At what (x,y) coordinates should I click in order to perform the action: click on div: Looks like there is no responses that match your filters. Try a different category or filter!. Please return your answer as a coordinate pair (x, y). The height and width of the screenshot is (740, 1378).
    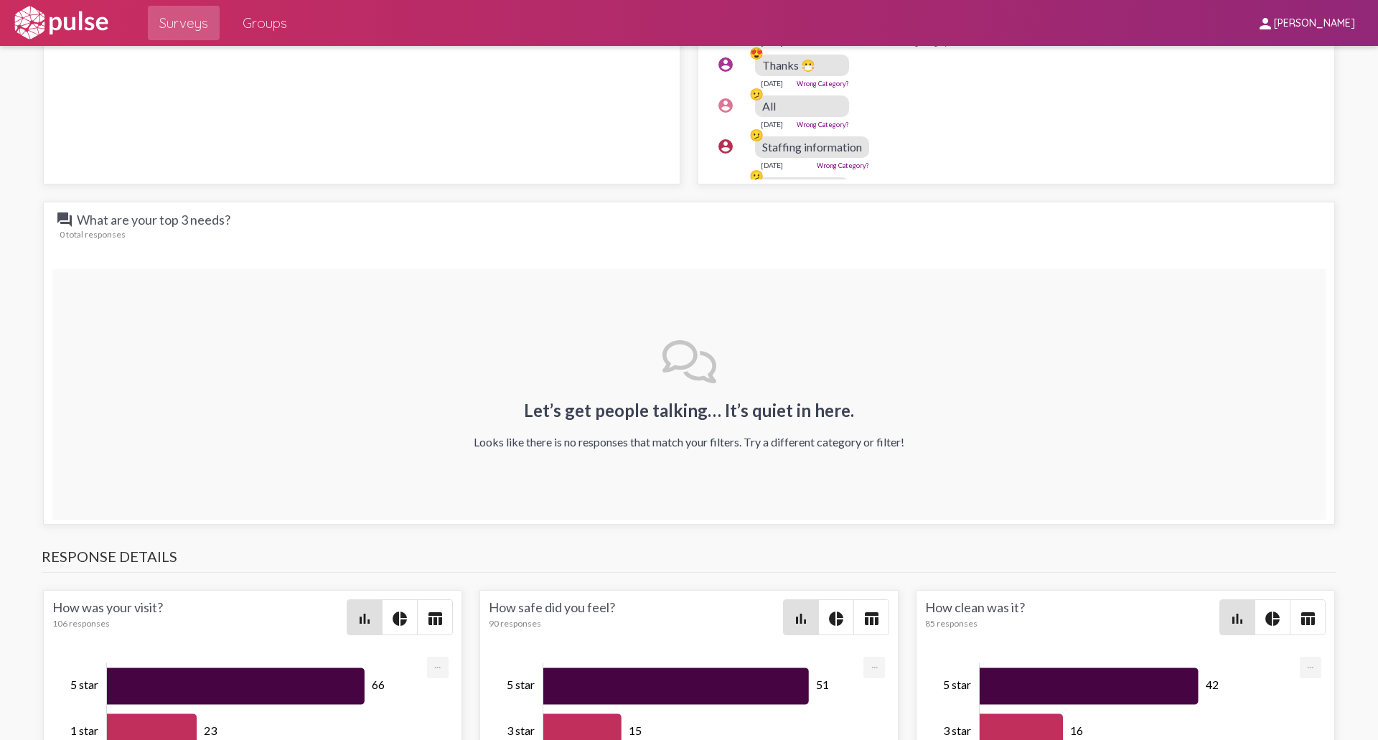
    Looking at the image, I should click on (689, 441).